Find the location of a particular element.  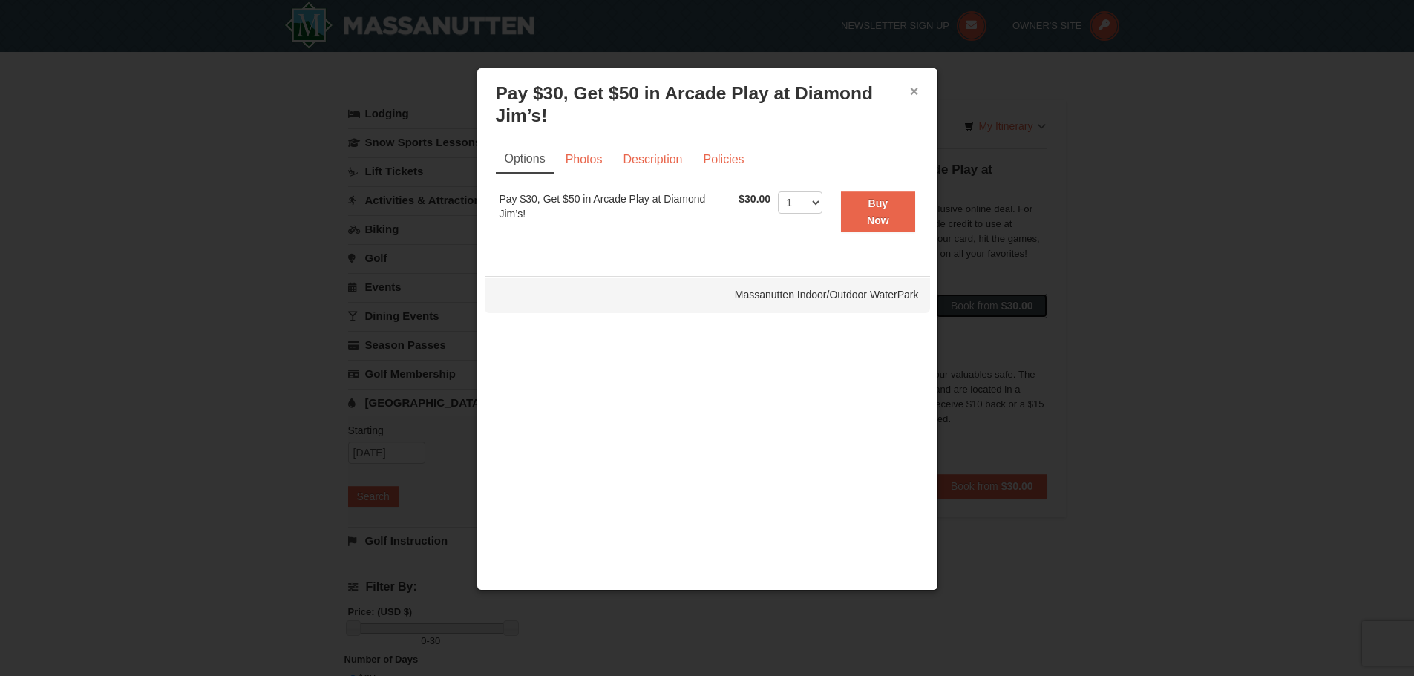

a: Options is located at coordinates (525, 160).